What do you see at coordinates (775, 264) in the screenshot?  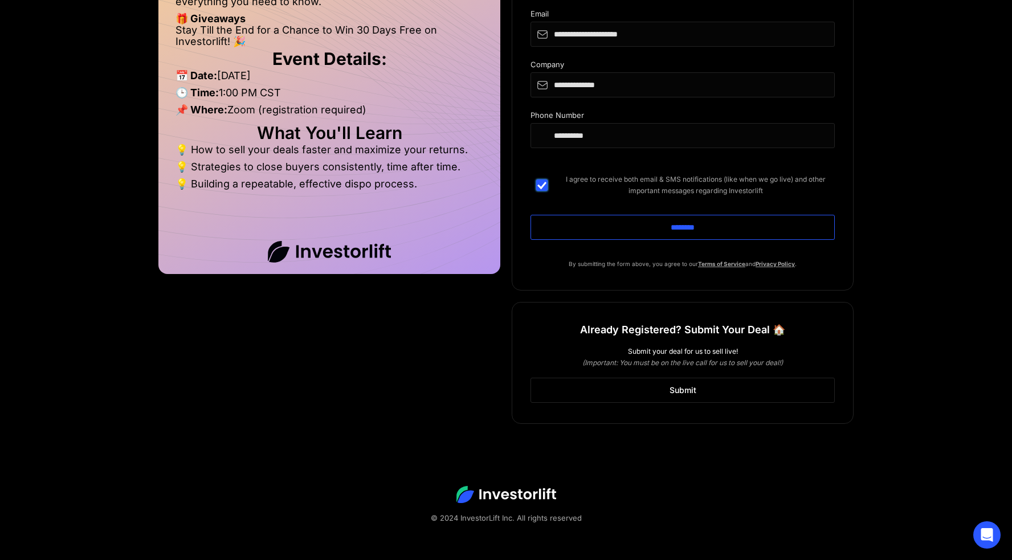 I see `a: Privacy Policy` at bounding box center [775, 264].